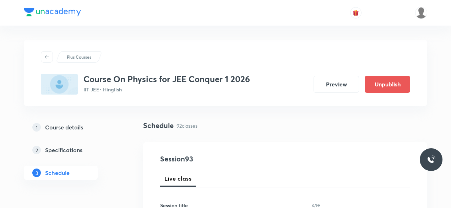 The height and width of the screenshot is (208, 451). Describe the element at coordinates (356, 13) in the screenshot. I see `img: avatar` at that location.